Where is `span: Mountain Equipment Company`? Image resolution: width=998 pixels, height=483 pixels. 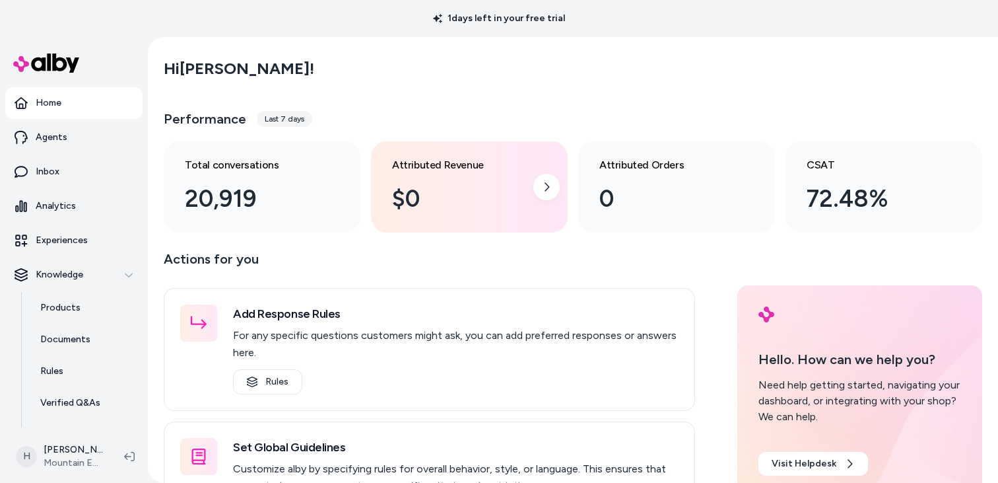 span: Mountain Equipment Company is located at coordinates (73, 463).